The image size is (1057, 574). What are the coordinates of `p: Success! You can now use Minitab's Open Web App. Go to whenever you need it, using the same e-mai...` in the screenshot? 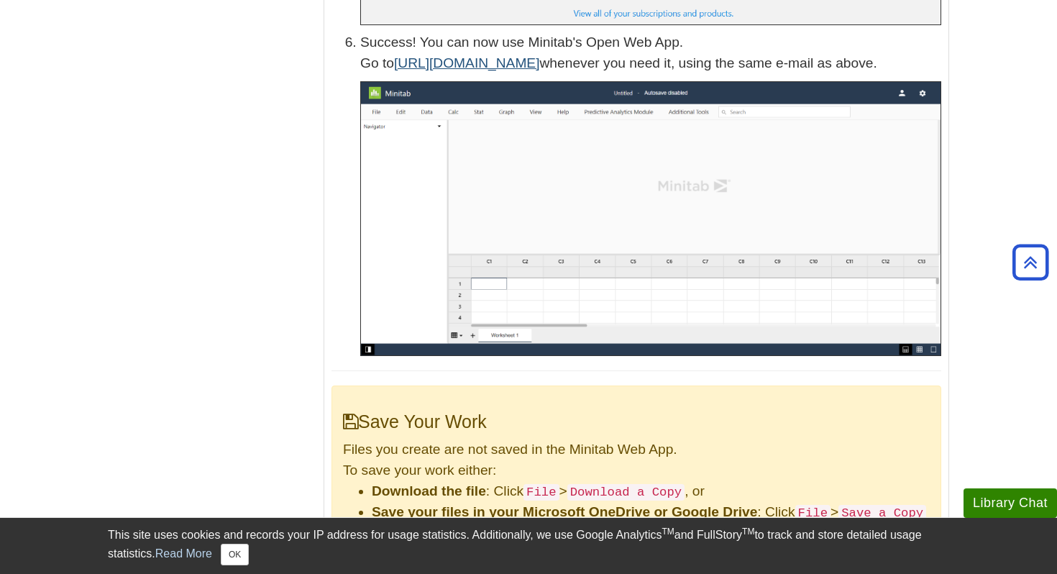 It's located at (651, 53).